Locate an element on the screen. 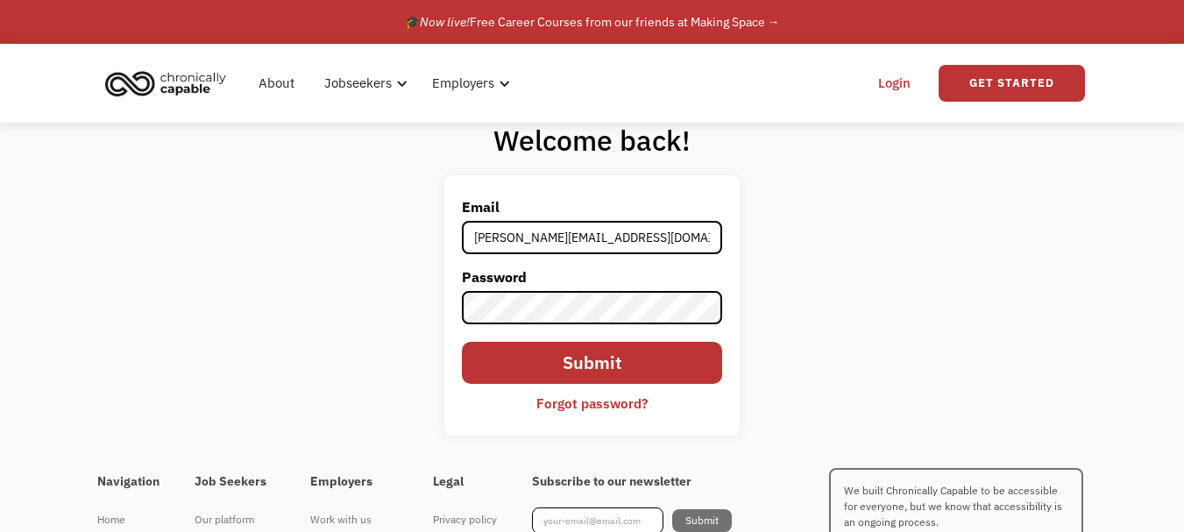 The image size is (1184, 532). form: Email Form 2 is located at coordinates (593, 305).